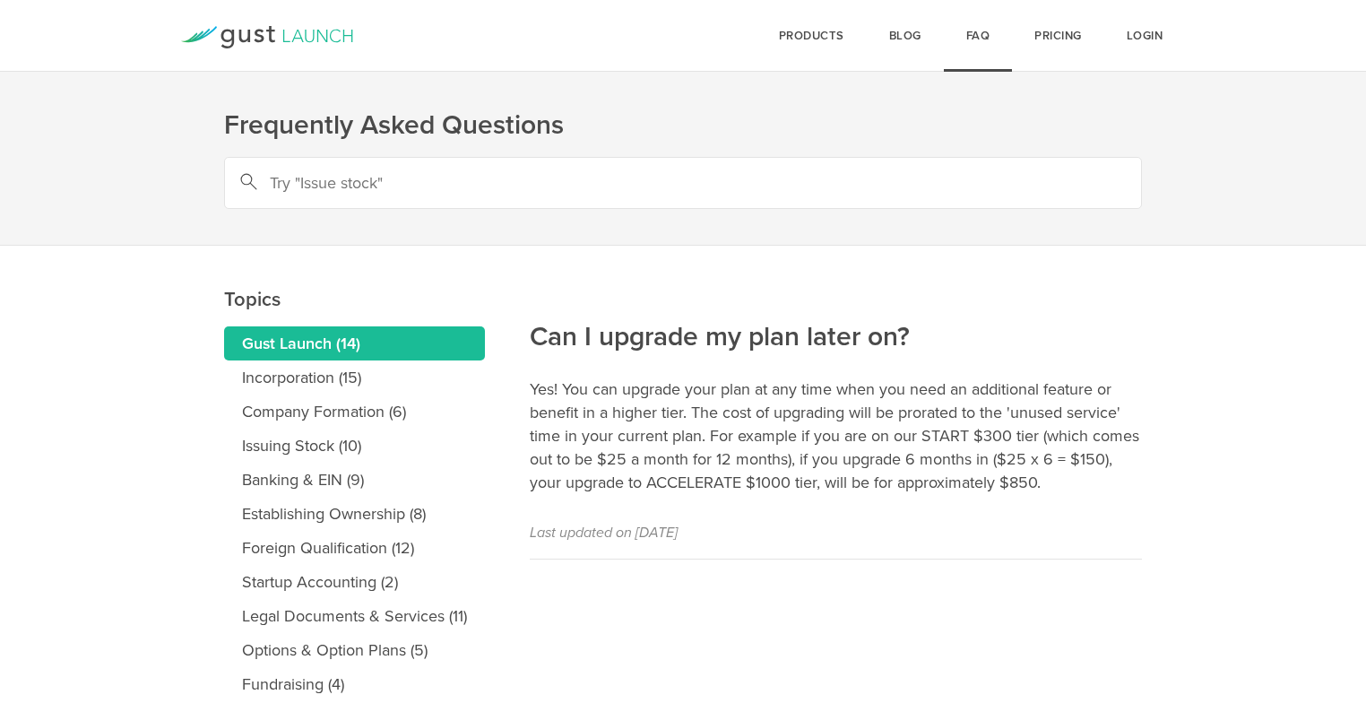 The height and width of the screenshot is (712, 1366). What do you see at coordinates (354, 445) in the screenshot?
I see `a: Issuing Stock (10)` at bounding box center [354, 445].